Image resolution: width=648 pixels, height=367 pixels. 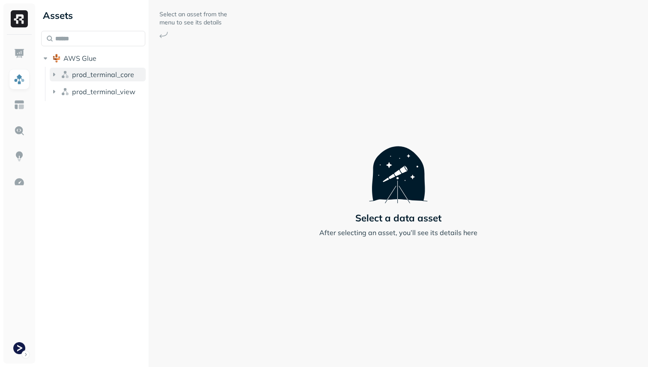 I want to click on img: root, so click(x=57, y=58).